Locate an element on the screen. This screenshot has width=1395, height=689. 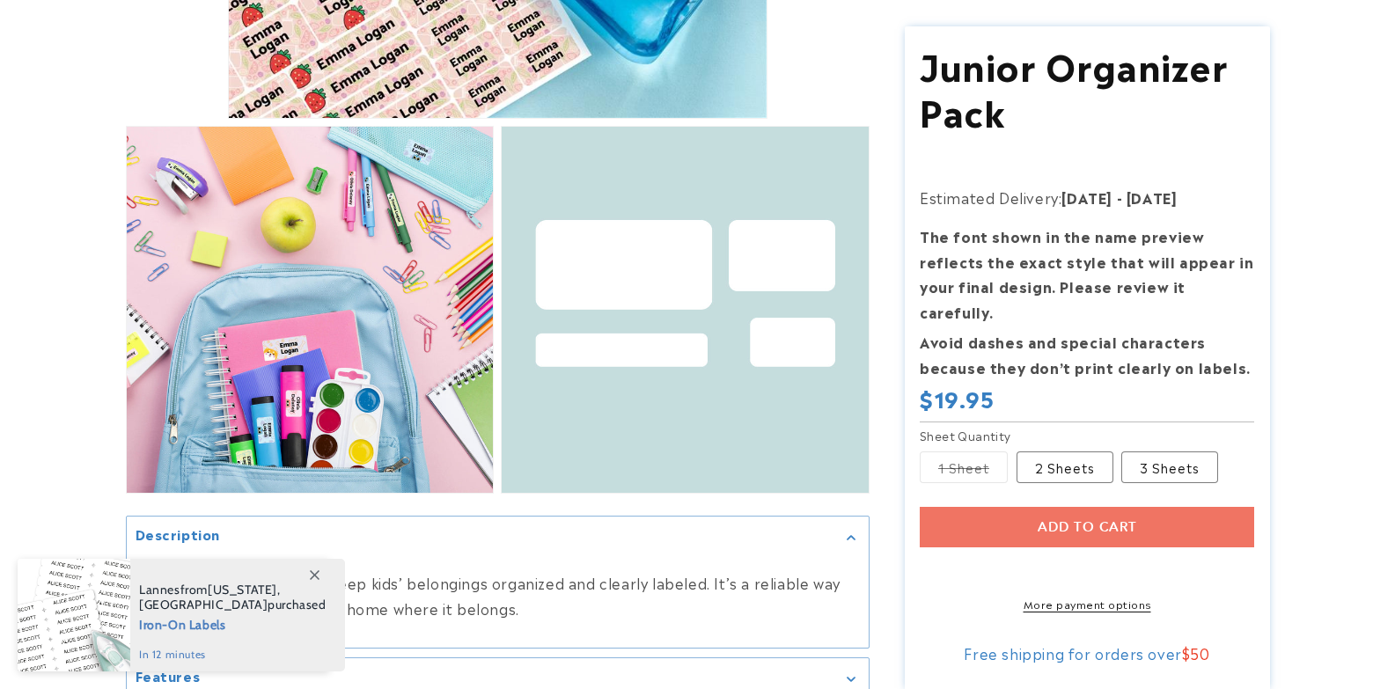
h1: Junior Organizer Pack is located at coordinates (1087, 88).